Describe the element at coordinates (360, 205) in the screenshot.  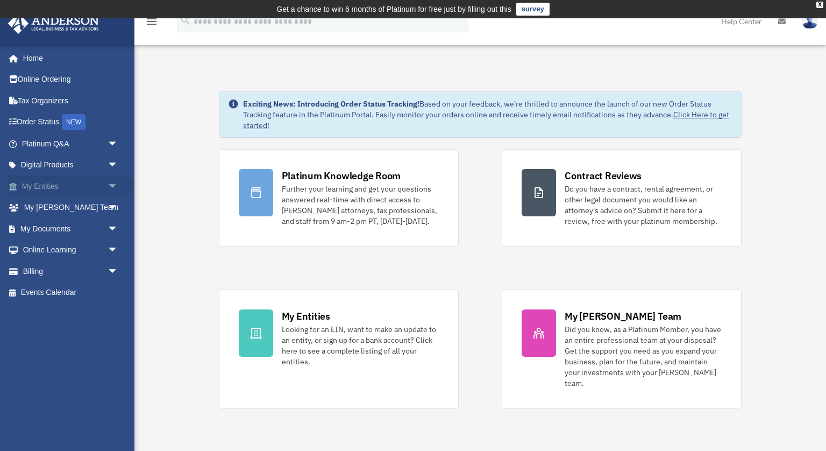
I see `div: Further your learning and get your questions answered real-time with direct access to [PERSON_NAM...` at that location.